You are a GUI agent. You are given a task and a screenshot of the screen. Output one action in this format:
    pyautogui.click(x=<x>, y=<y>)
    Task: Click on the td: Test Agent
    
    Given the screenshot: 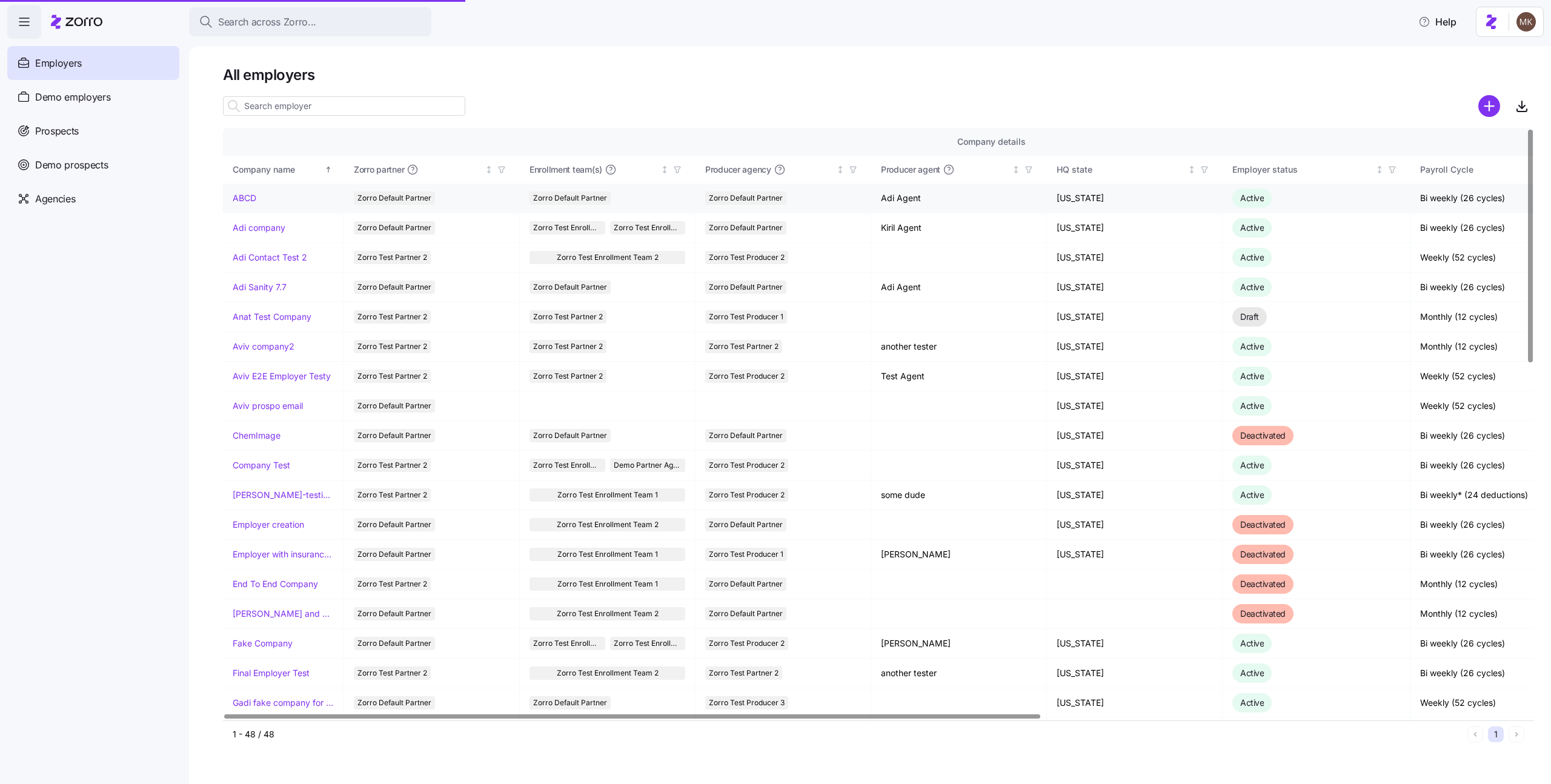 What is the action you would take?
    pyautogui.click(x=959, y=376)
    